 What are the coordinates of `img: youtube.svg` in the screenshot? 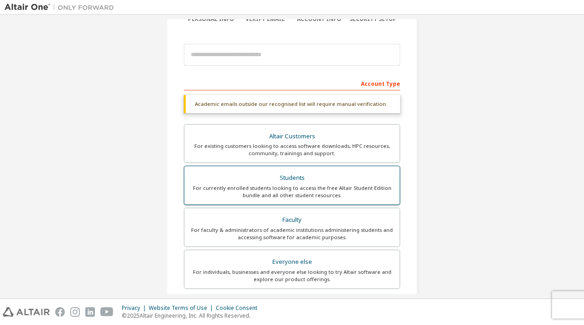 It's located at (107, 311).